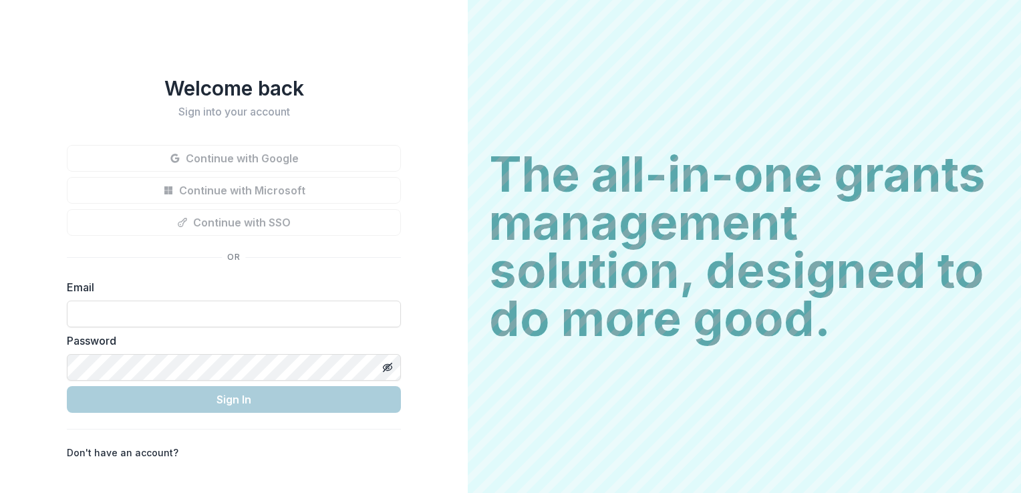 The image size is (1021, 493). I want to click on button: Toggle password visibility, so click(388, 368).